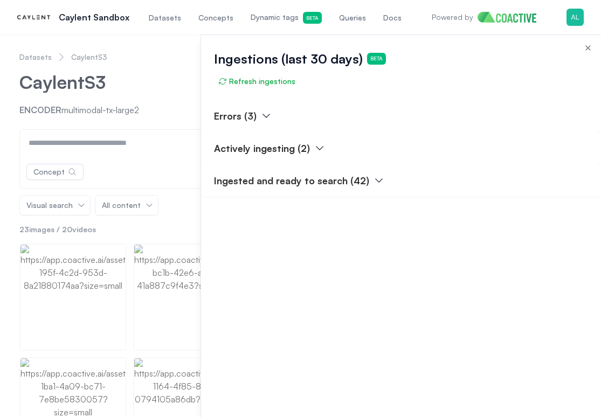  What do you see at coordinates (257, 81) in the screenshot?
I see `span: Refresh ingestions` at bounding box center [257, 81].